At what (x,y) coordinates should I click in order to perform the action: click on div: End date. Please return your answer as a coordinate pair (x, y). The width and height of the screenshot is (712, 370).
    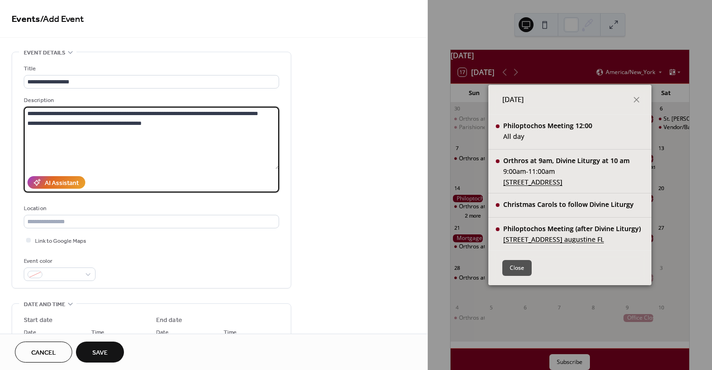
    Looking at the image, I should click on (169, 320).